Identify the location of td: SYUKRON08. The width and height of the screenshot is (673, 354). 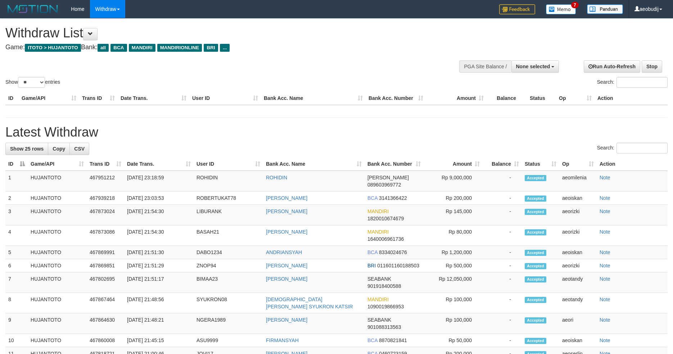
(228, 303).